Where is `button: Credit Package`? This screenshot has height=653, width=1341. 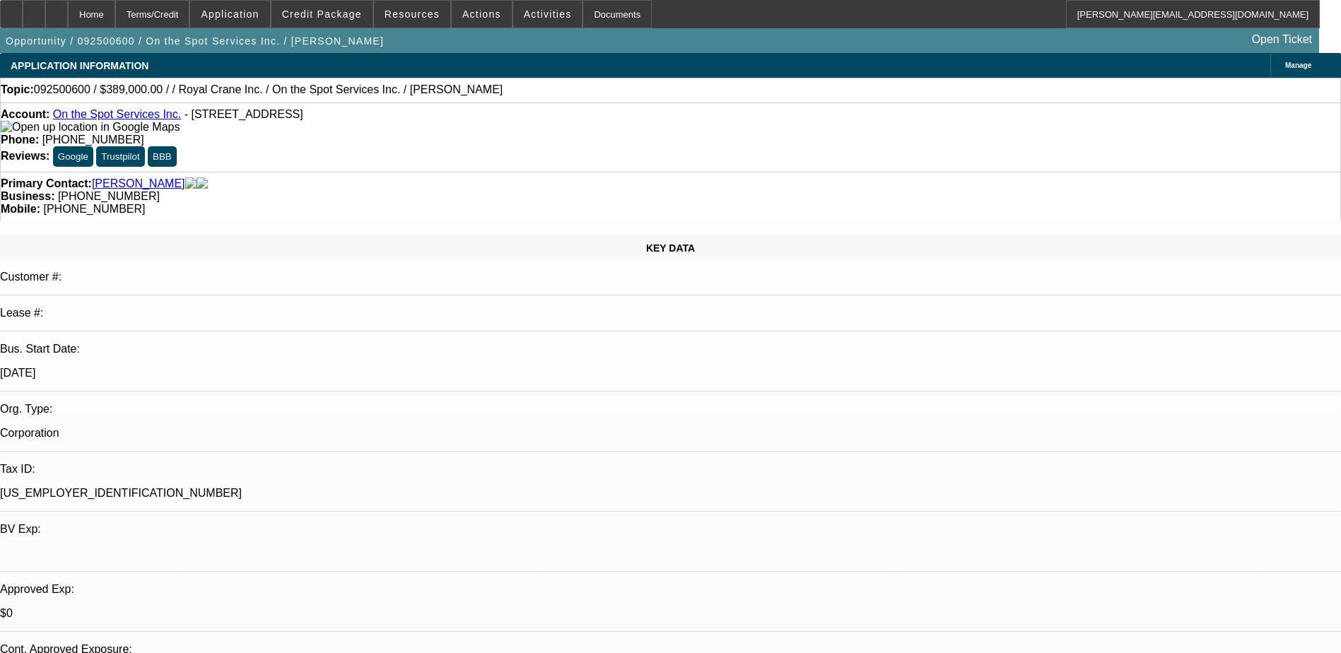 button: Credit Package is located at coordinates (322, 14).